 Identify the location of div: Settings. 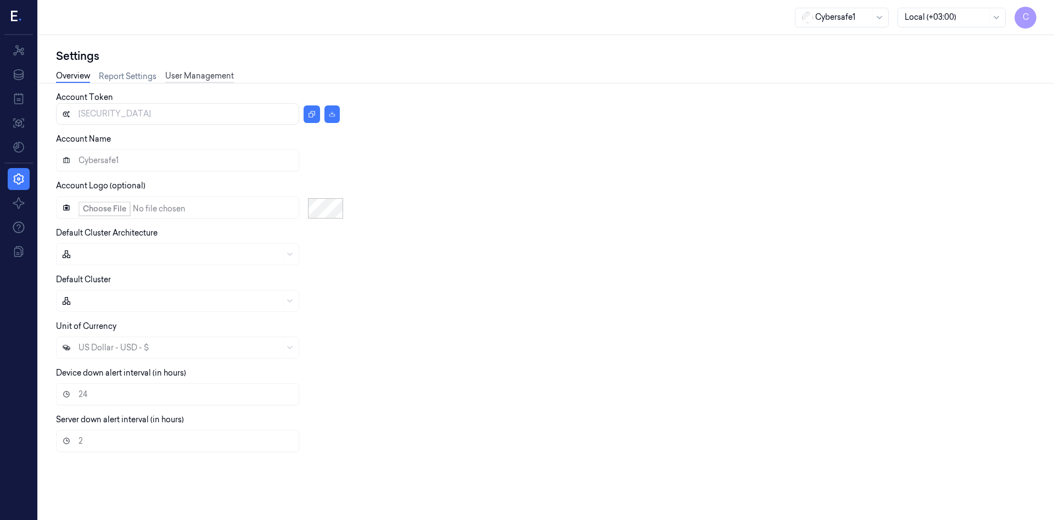
(546, 56).